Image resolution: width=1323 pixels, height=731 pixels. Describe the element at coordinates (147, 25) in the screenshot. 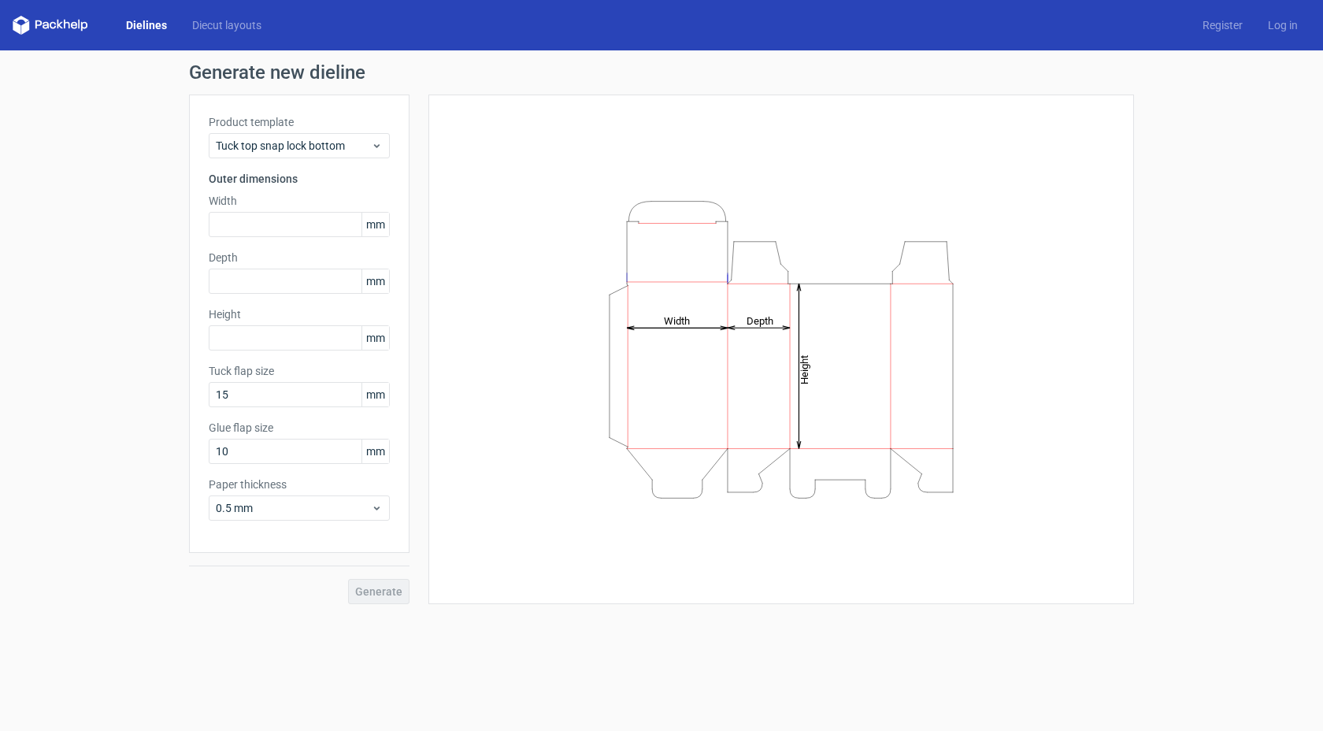

I see `a: Dielines` at that location.